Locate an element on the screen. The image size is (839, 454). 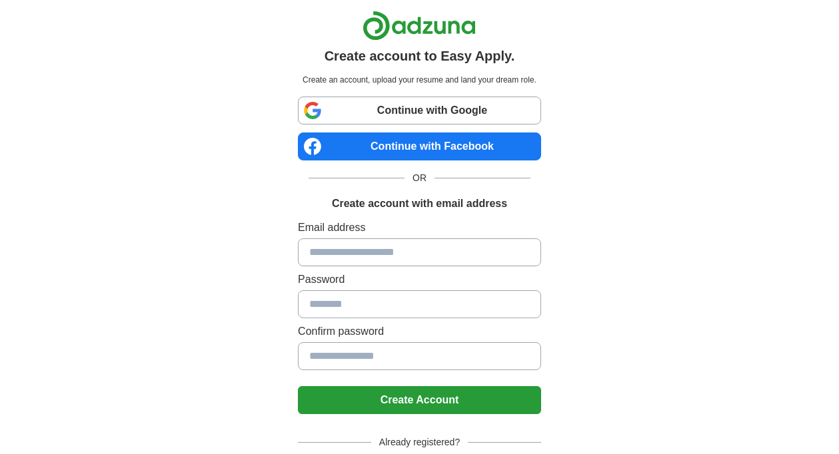
label: Confirm password is located at coordinates (419, 332).